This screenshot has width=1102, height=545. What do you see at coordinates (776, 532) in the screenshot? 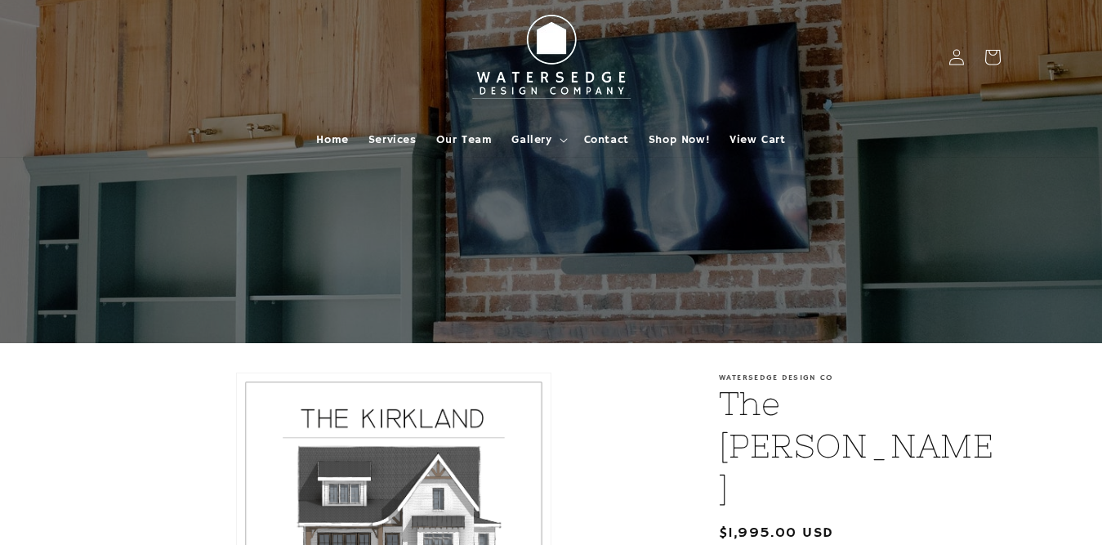
I see `span: $1,995.00 USD` at bounding box center [776, 532].